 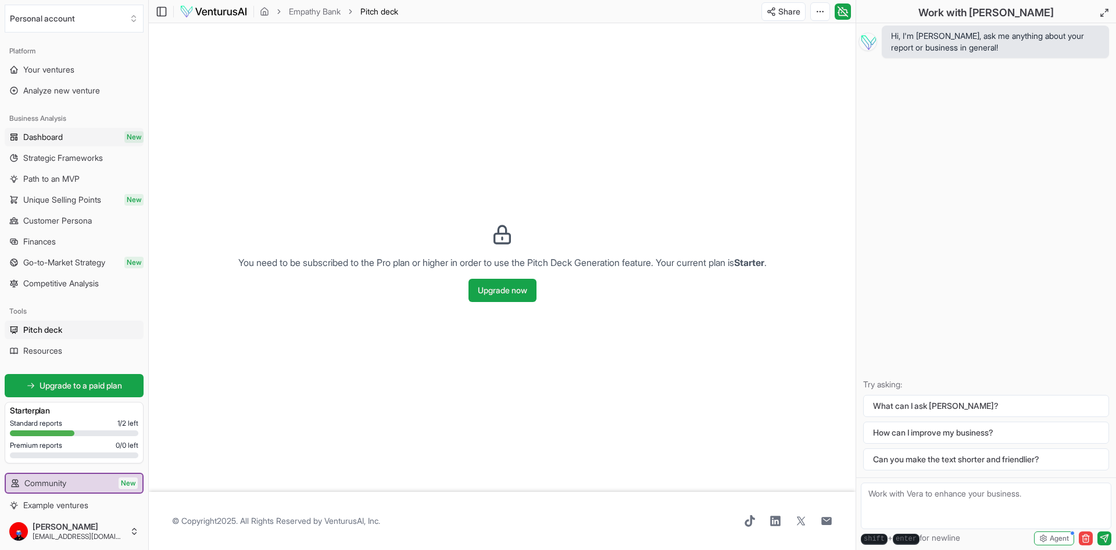 I want to click on span: Customer Persona, so click(x=58, y=221).